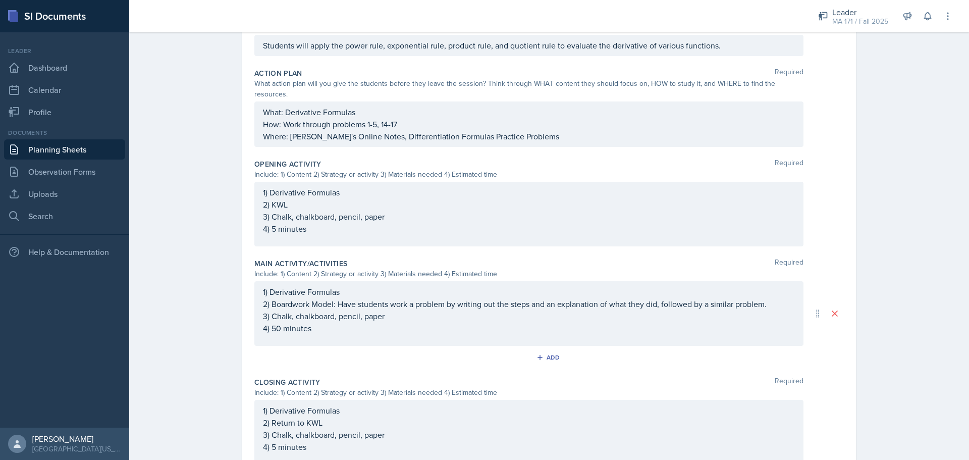  Describe the element at coordinates (65, 133) in the screenshot. I see `div: Documents` at that location.